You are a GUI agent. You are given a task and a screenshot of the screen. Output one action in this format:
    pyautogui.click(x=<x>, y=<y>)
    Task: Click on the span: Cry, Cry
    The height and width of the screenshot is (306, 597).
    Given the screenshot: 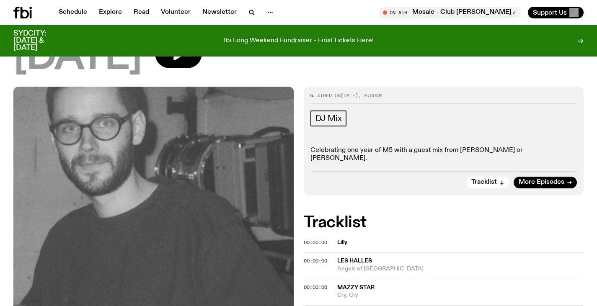 What is the action you would take?
    pyautogui.click(x=460, y=295)
    